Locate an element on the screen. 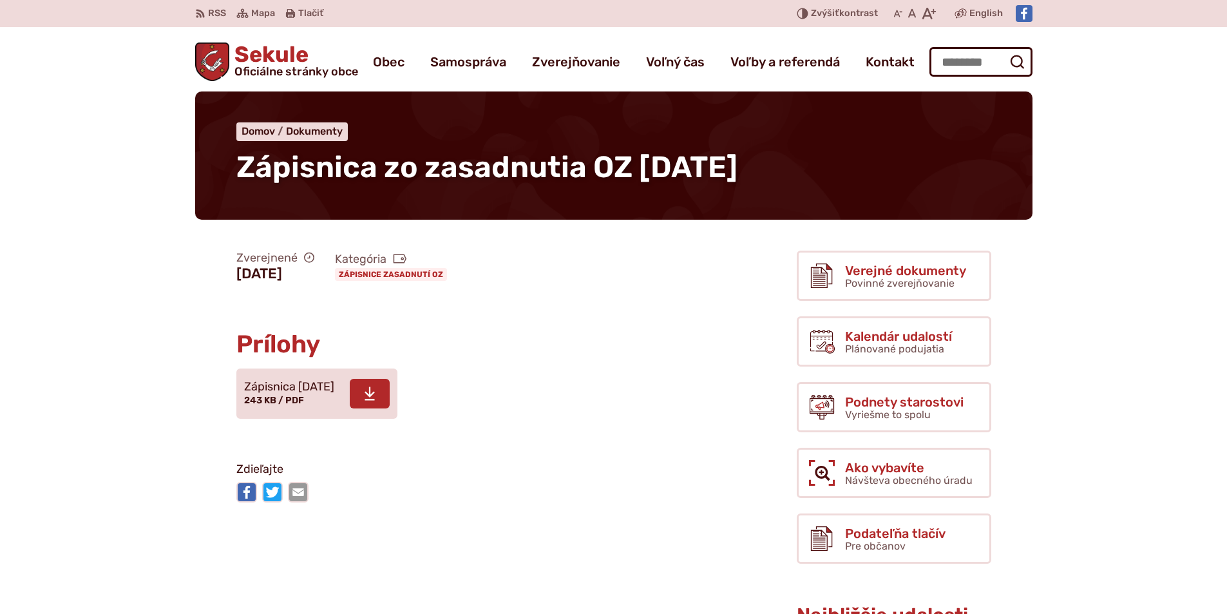 The height and width of the screenshot is (614, 1227). span: Oficiálne stránky obce is located at coordinates (296, 72).